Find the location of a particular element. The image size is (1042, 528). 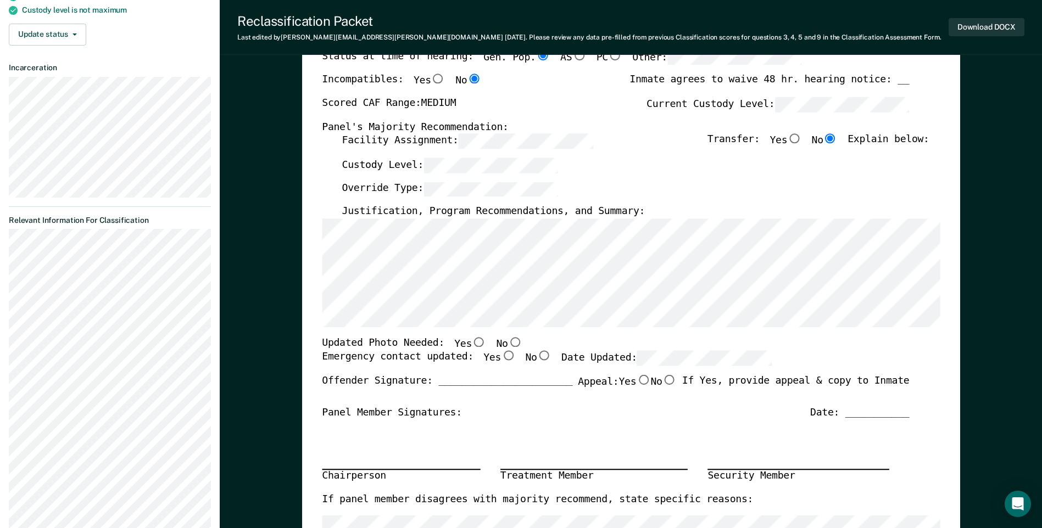

div: Updated Photo Needed: is located at coordinates (422, 344).